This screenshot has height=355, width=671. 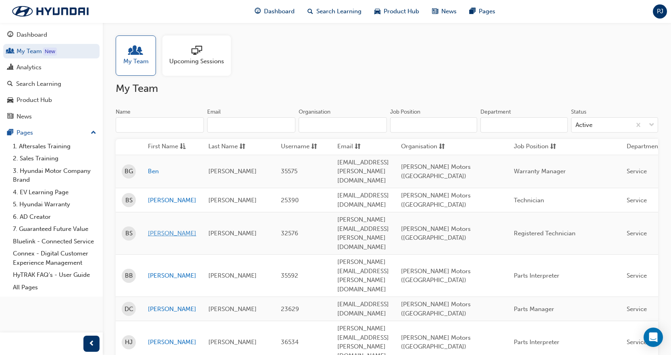 I want to click on span: Warranty Manager, so click(x=540, y=171).